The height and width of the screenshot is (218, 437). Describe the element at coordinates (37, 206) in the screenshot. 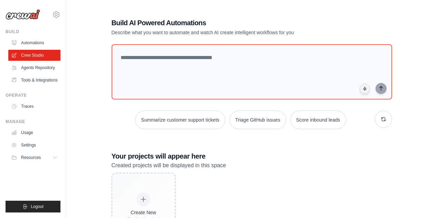

I see `span: Logout` at that location.